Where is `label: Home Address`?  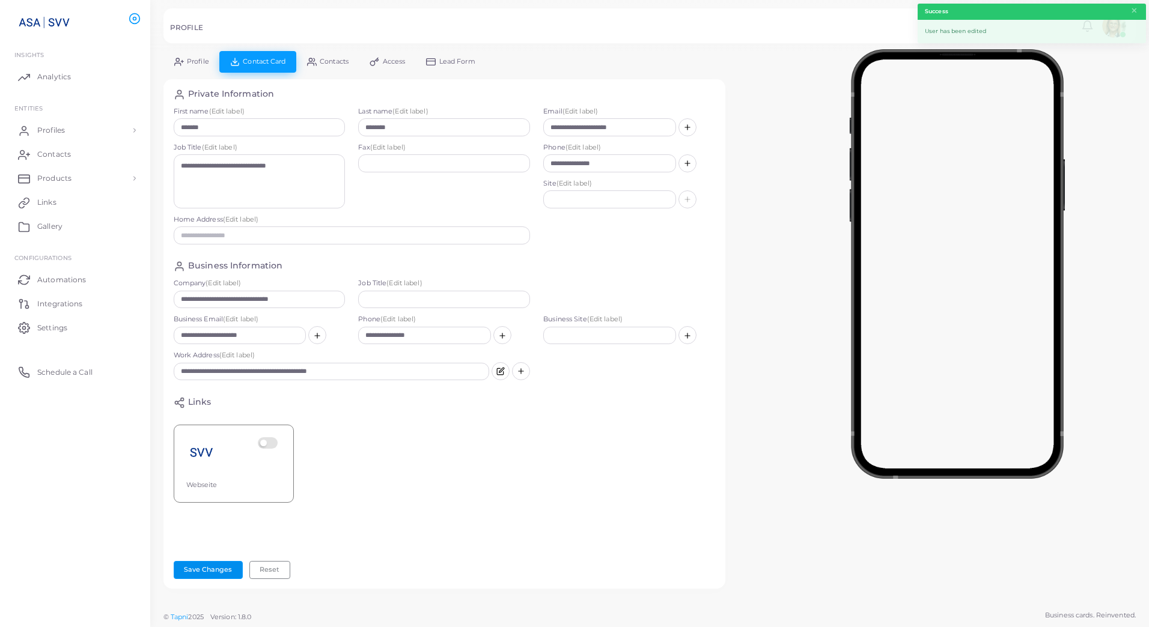
label: Home Address is located at coordinates (352, 220).